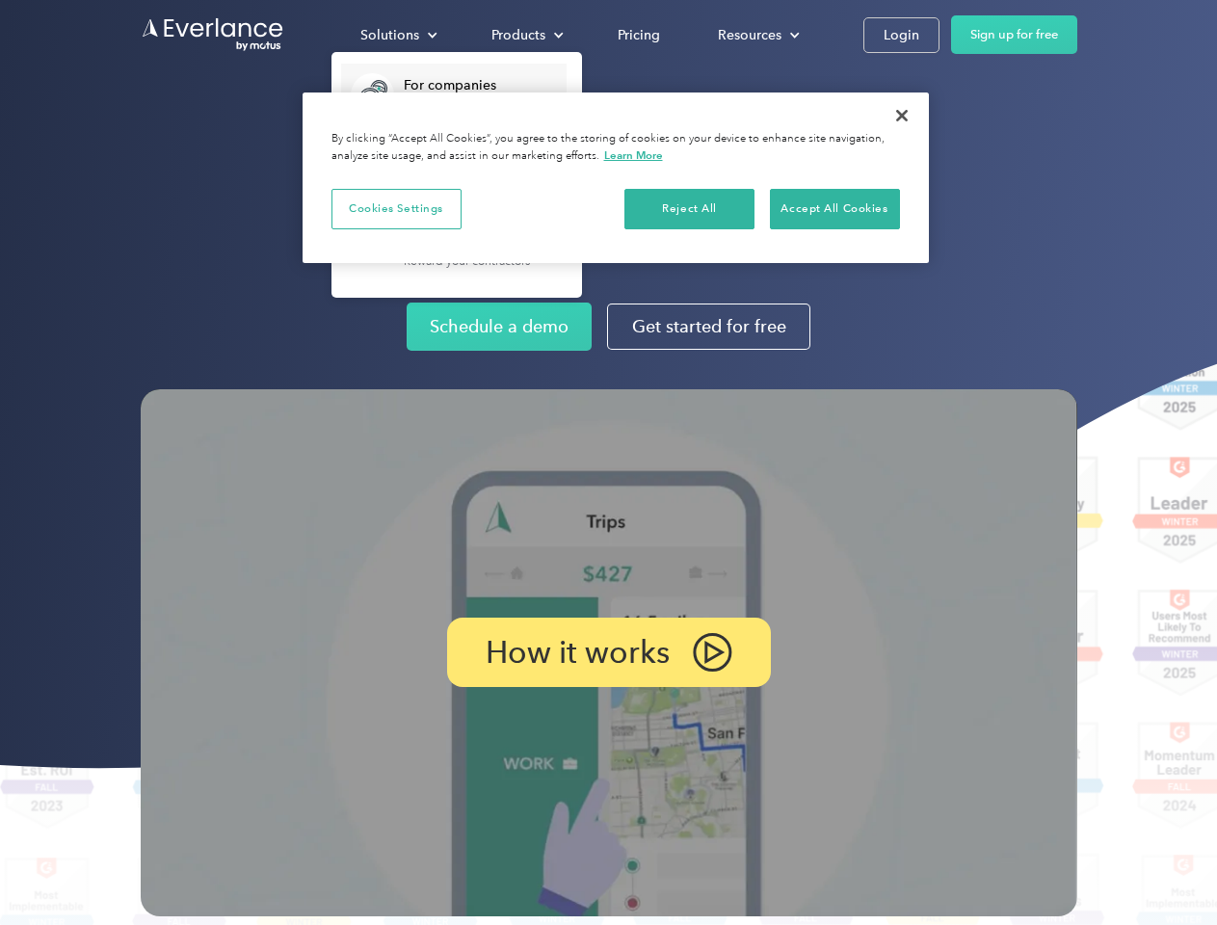  I want to click on p: How it works, so click(577, 652).